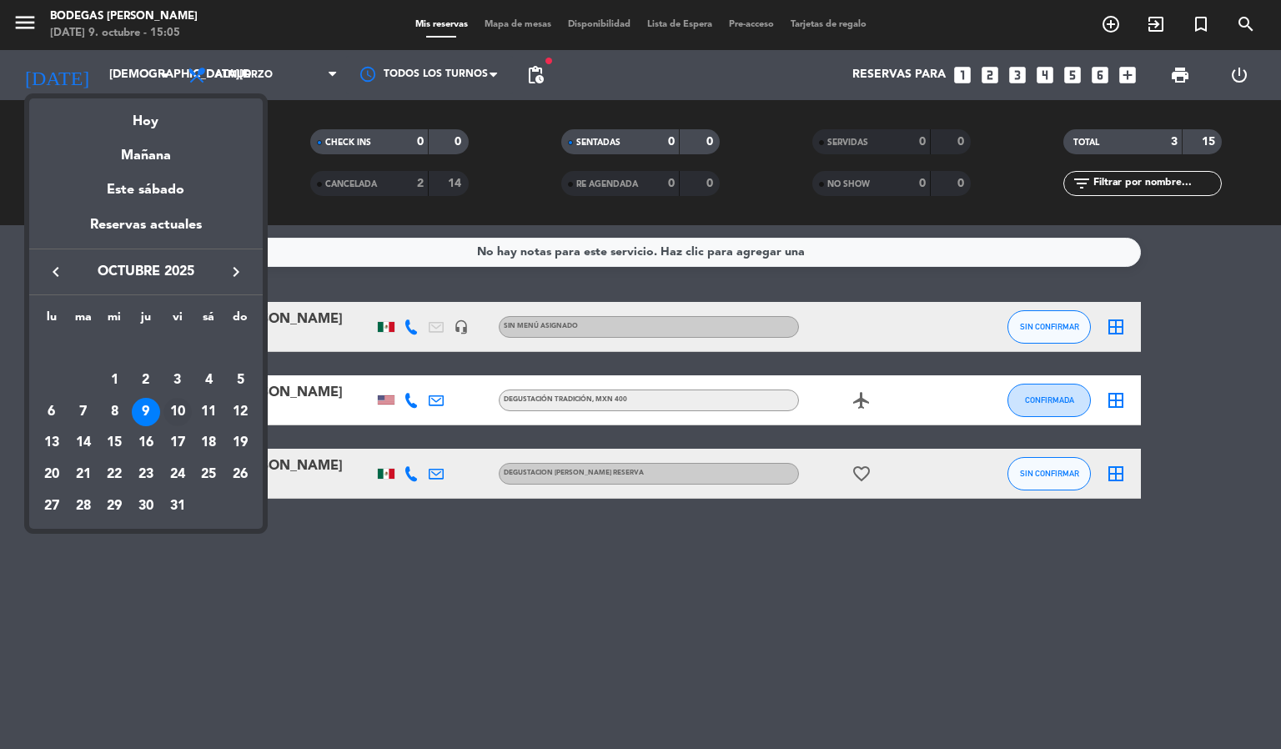 Image resolution: width=1281 pixels, height=749 pixels. Describe the element at coordinates (52, 412) in the screenshot. I see `div: 6` at that location.